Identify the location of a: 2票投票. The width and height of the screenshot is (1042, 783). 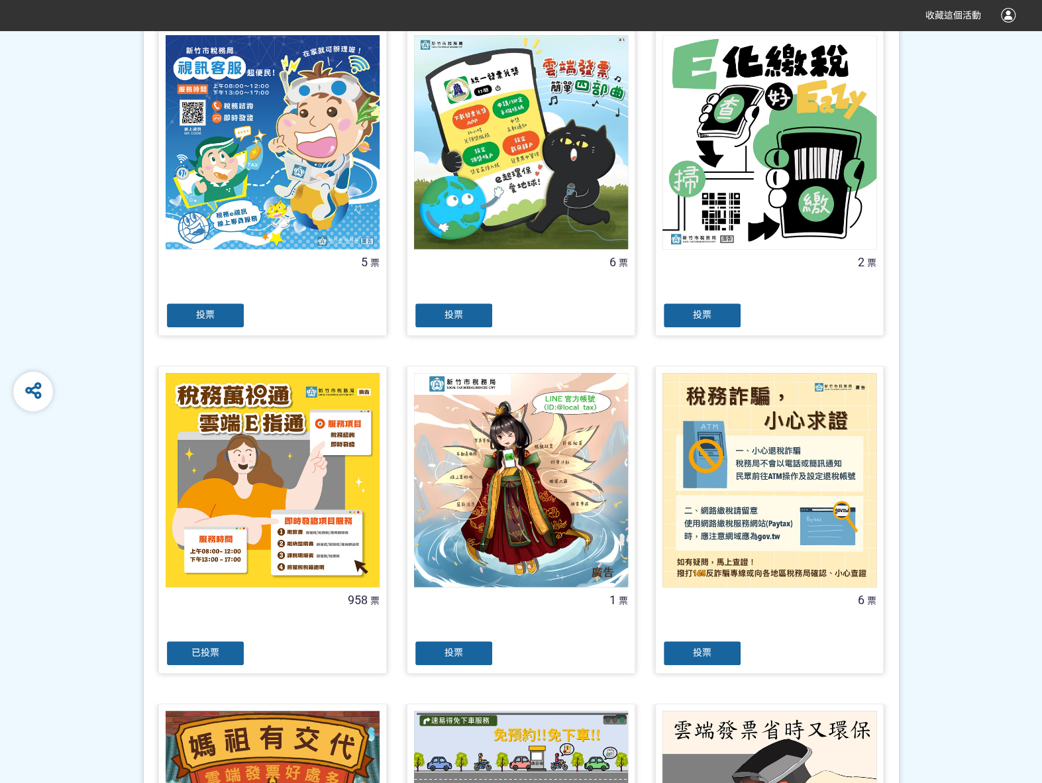
(769, 181).